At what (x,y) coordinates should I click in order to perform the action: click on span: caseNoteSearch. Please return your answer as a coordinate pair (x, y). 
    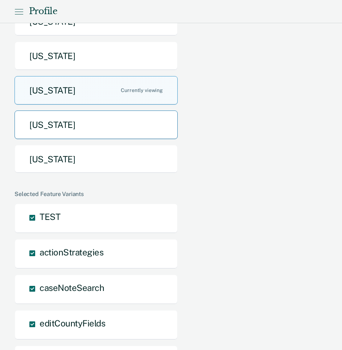
    Looking at the image, I should click on (72, 288).